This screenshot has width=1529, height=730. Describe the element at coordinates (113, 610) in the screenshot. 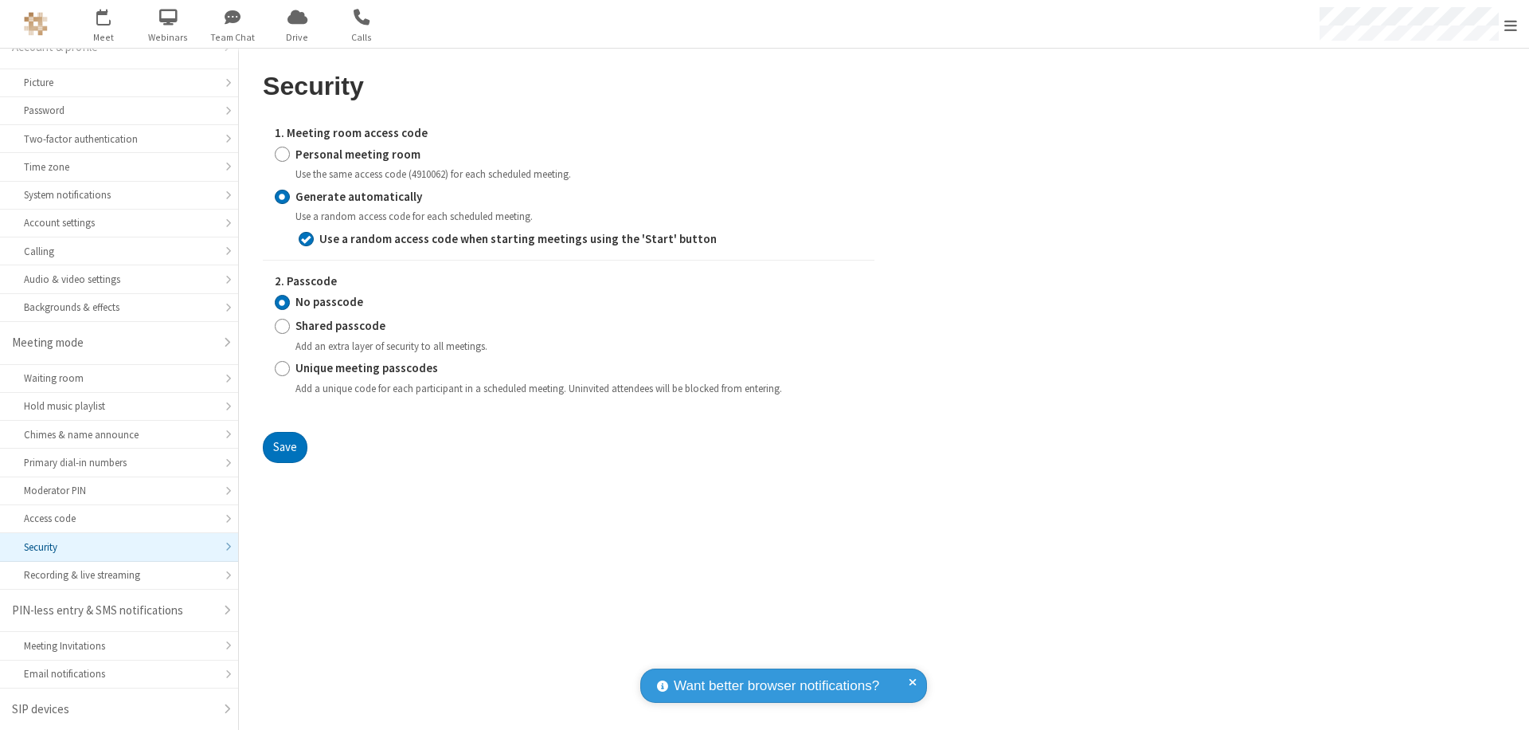

I see `div: PIN-less entry & SMS notifications` at that location.